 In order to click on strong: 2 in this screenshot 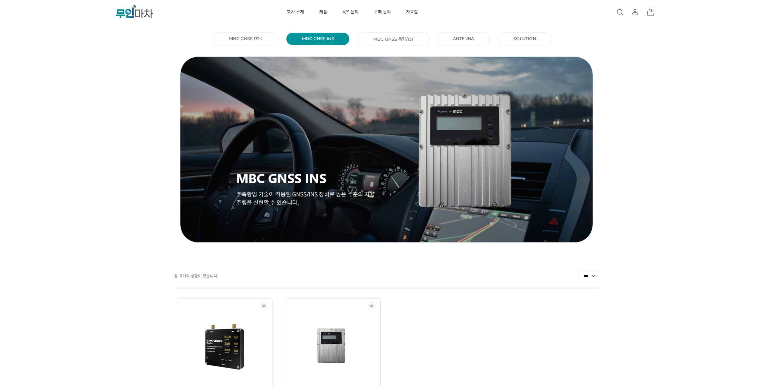, I will do `click(181, 276)`.